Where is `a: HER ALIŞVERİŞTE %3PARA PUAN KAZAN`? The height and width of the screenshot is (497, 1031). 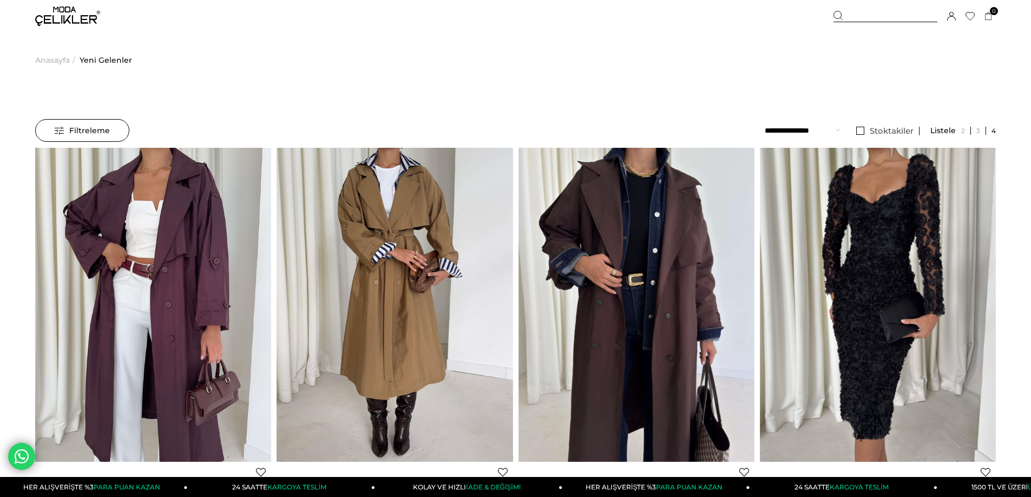 a: HER ALIŞVERİŞTE %3PARA PUAN KAZAN is located at coordinates (656, 487).